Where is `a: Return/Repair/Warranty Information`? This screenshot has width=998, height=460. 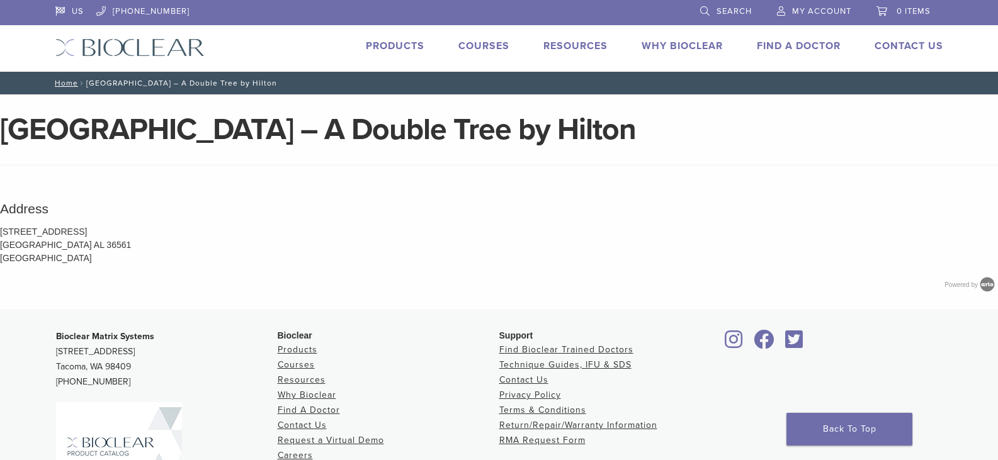 a: Return/Repair/Warranty Information is located at coordinates (578, 425).